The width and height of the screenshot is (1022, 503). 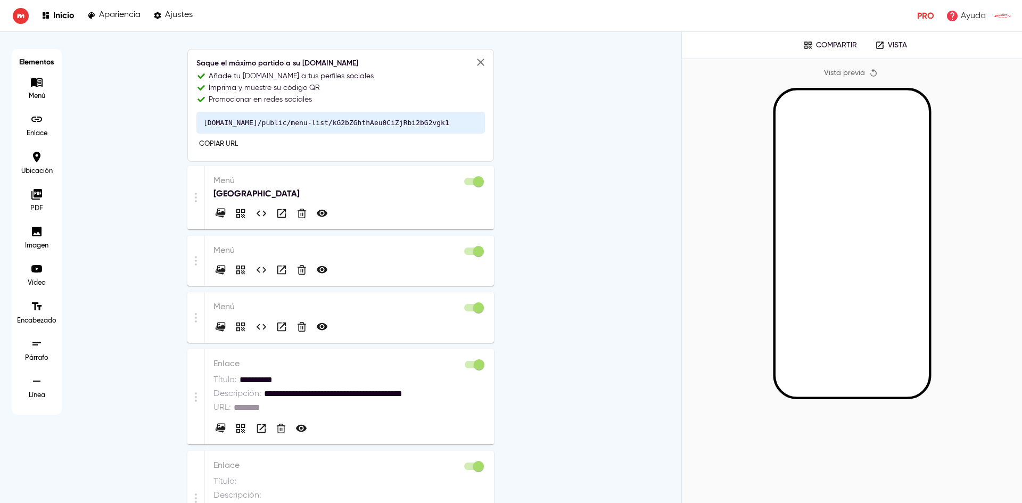 I want to click on p: Vídeo, so click(x=37, y=283).